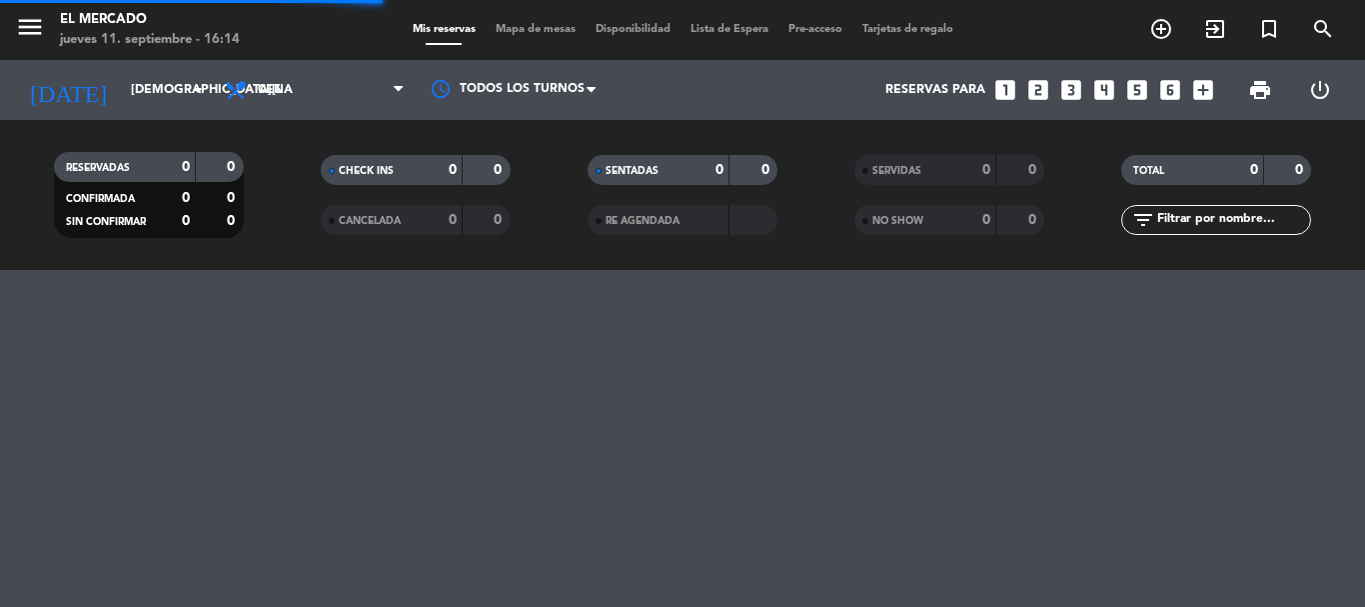 The image size is (1365, 607). I want to click on i: add_box, so click(1203, 90).